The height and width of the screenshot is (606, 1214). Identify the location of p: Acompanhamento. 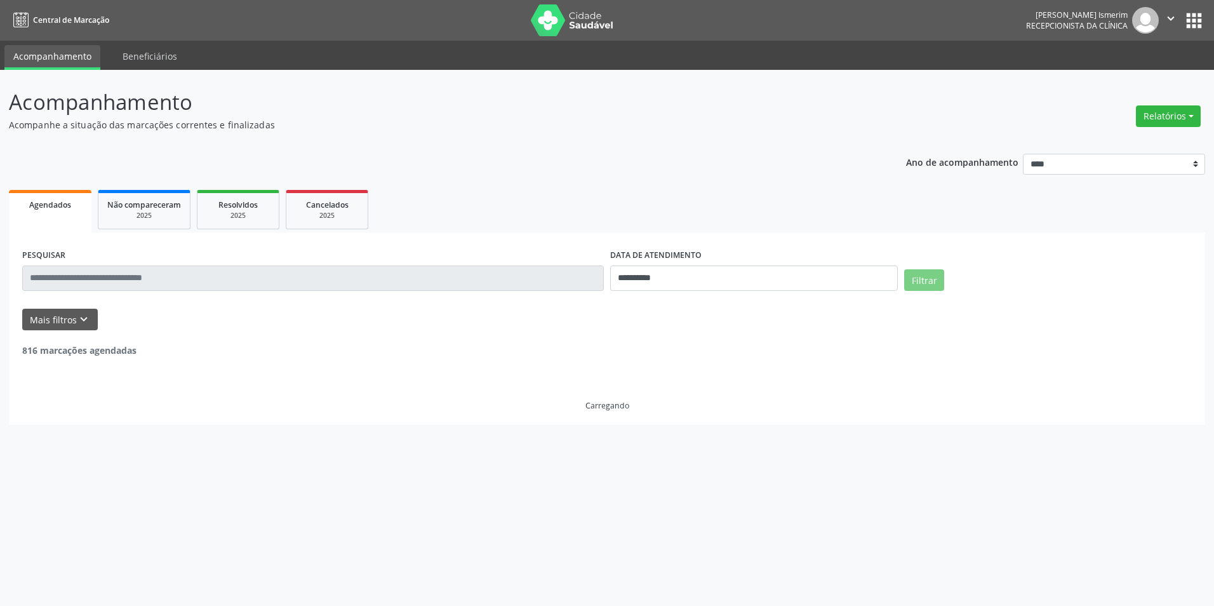
(427, 102).